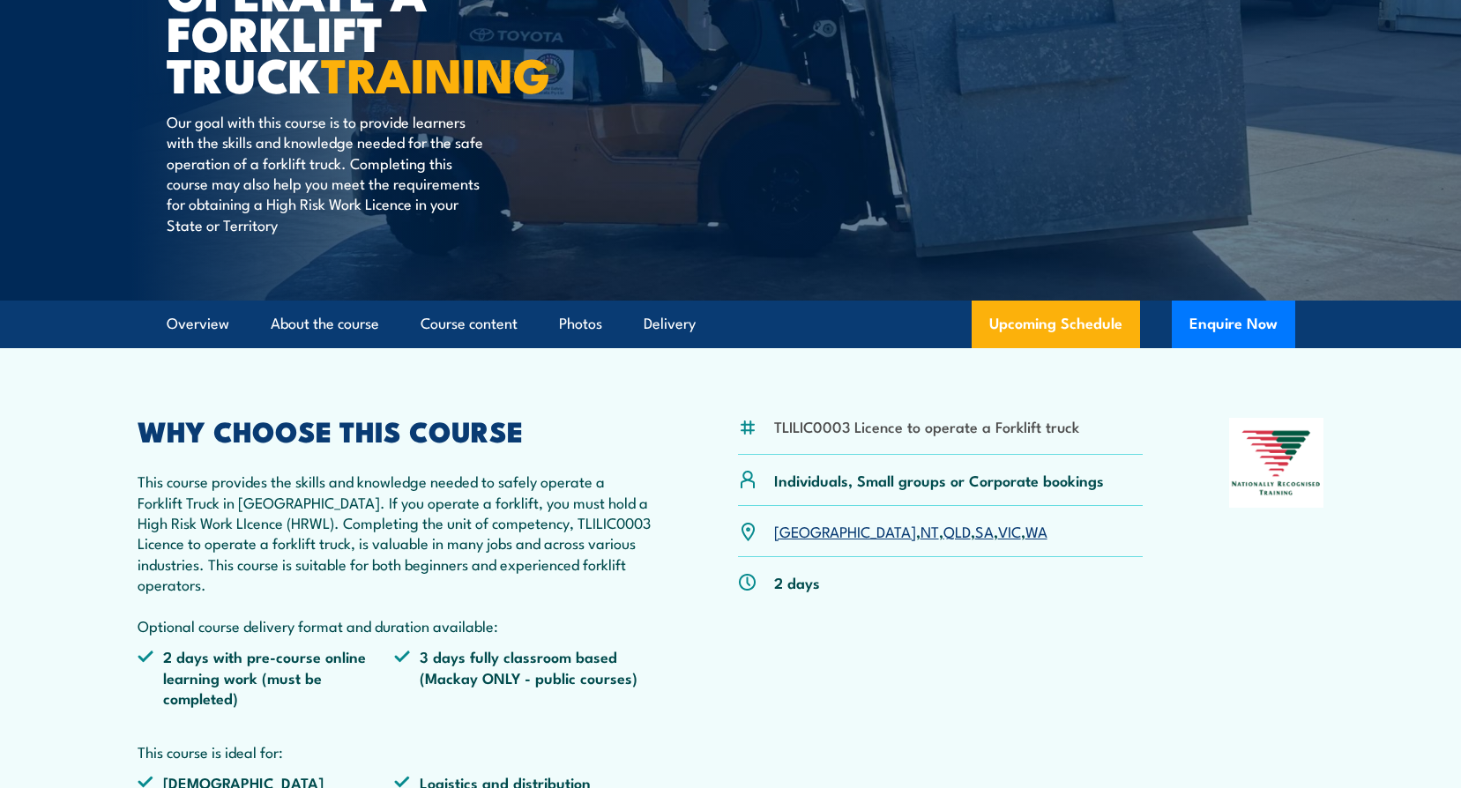 This screenshot has height=788, width=1461. What do you see at coordinates (580, 324) in the screenshot?
I see `a: Photos` at bounding box center [580, 324].